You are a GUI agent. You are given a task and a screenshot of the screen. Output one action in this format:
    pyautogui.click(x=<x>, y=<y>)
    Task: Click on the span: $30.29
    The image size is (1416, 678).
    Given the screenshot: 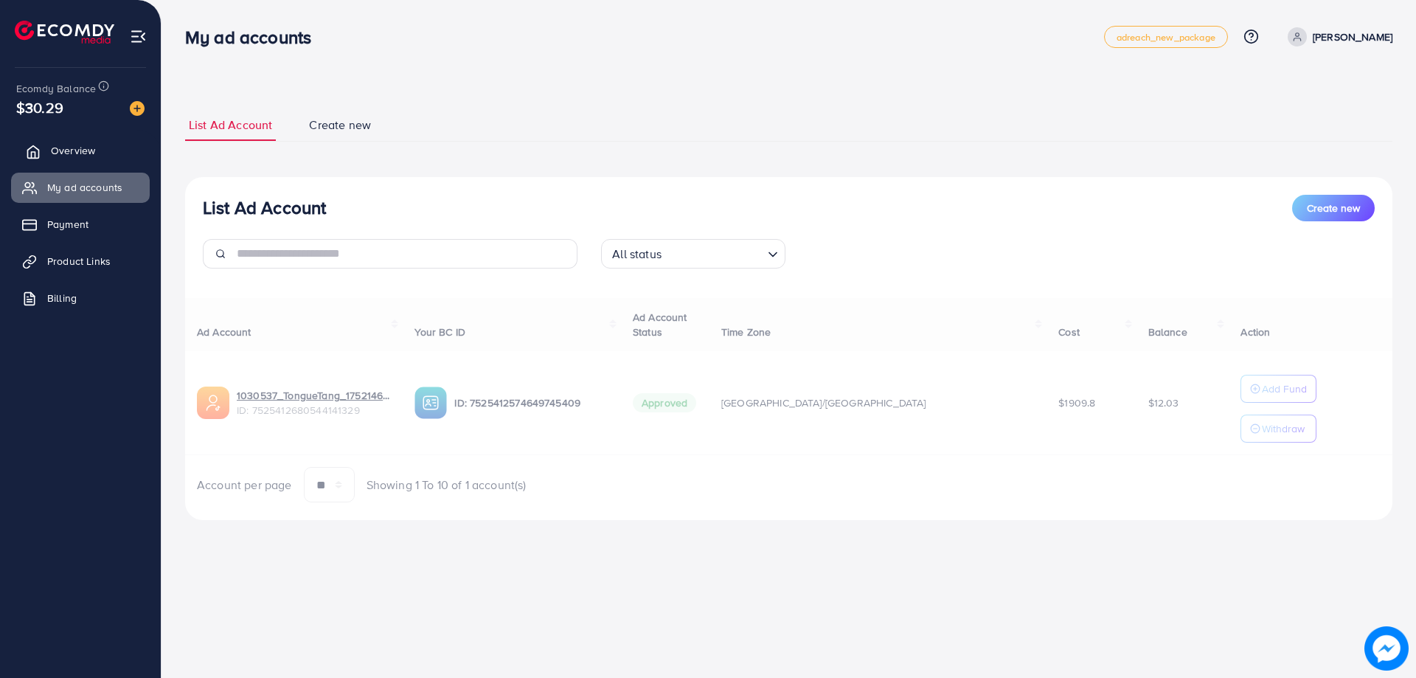 What is the action you would take?
    pyautogui.click(x=40, y=107)
    